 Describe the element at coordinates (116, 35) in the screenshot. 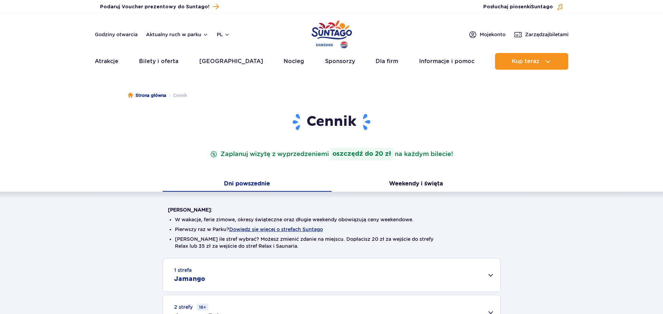

I see `a: Godziny otwarcia` at that location.